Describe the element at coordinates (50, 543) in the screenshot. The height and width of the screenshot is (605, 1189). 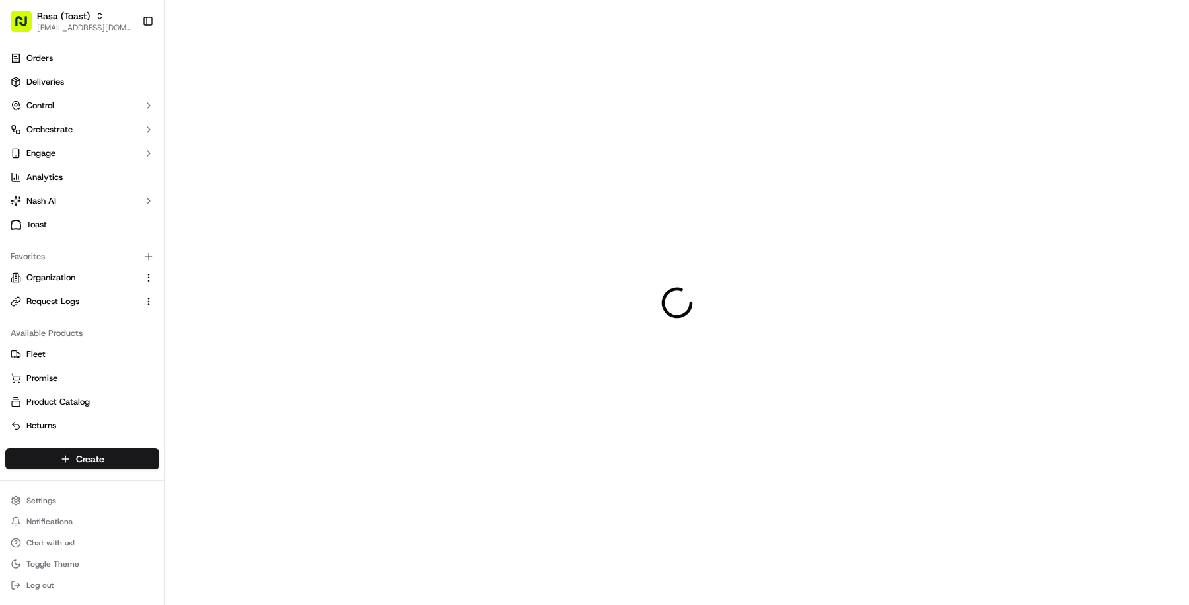
I see `span: Chat with us!` at that location.